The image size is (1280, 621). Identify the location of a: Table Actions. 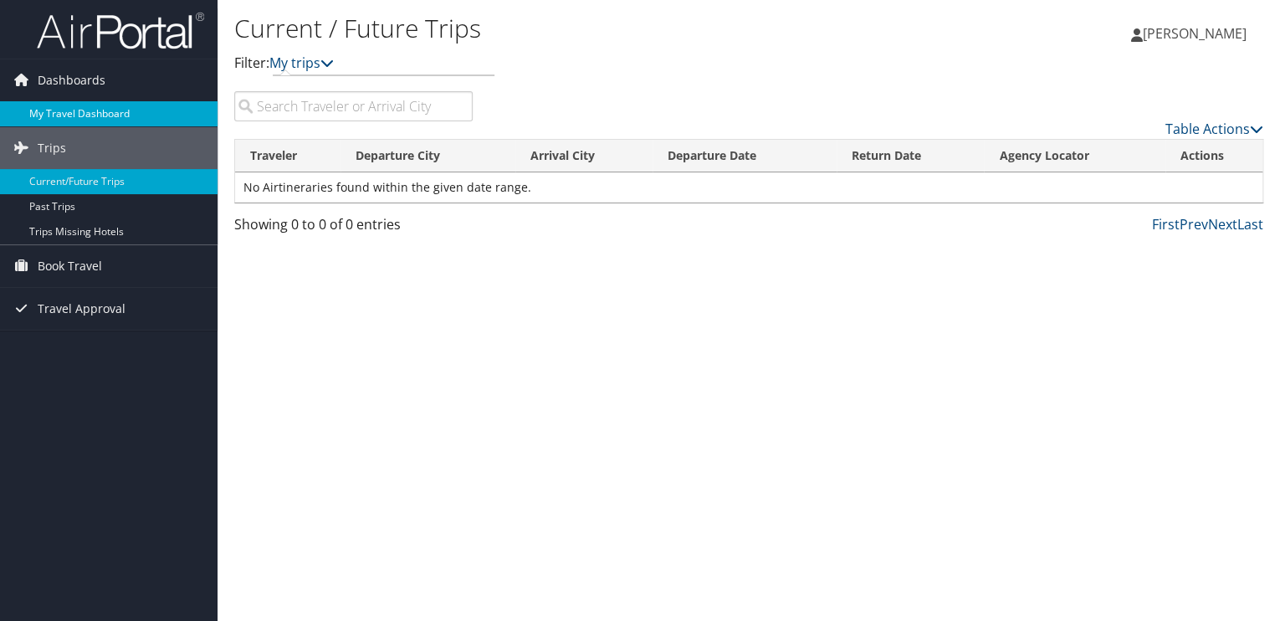
(1214, 129).